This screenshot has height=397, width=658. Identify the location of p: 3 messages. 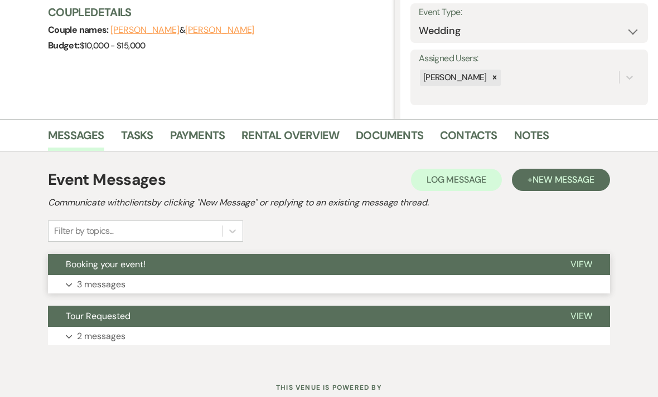
(101, 285).